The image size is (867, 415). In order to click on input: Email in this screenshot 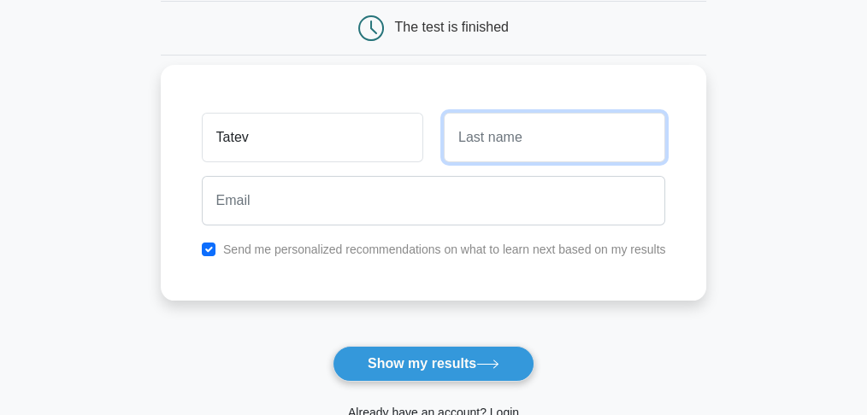, I will do `click(433, 201)`.